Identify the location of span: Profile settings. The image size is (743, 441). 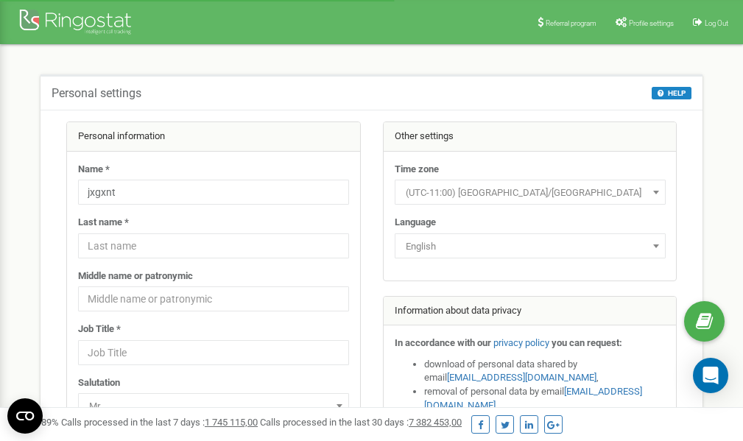
(651, 23).